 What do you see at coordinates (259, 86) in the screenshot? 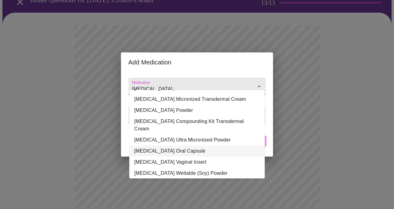
I see `button: Close` at bounding box center [259, 86].